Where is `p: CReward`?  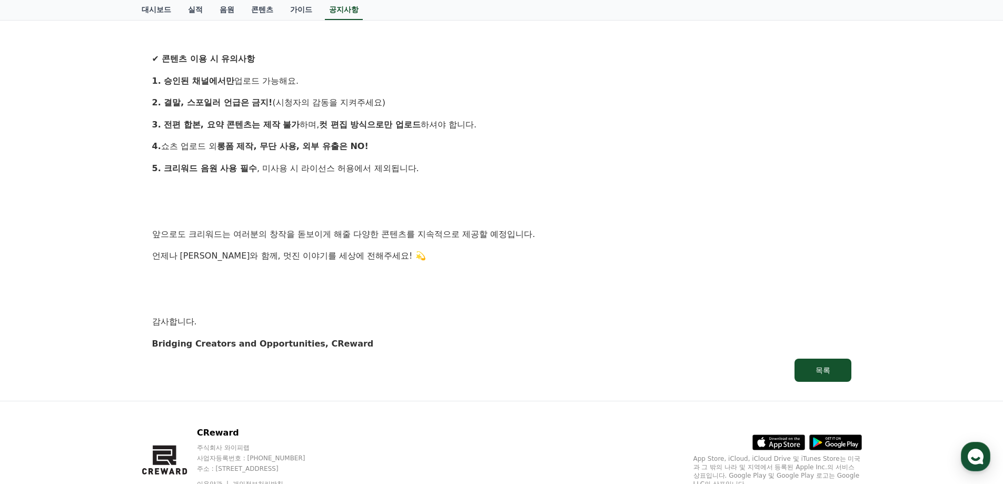
p: CReward is located at coordinates (261, 433).